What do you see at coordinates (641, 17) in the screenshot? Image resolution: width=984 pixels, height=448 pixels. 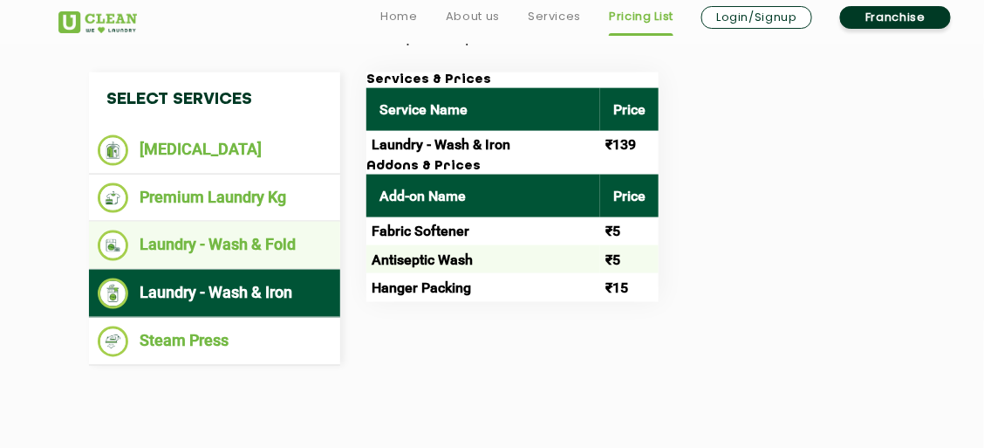 I see `a: Pricing List` at bounding box center [641, 17].